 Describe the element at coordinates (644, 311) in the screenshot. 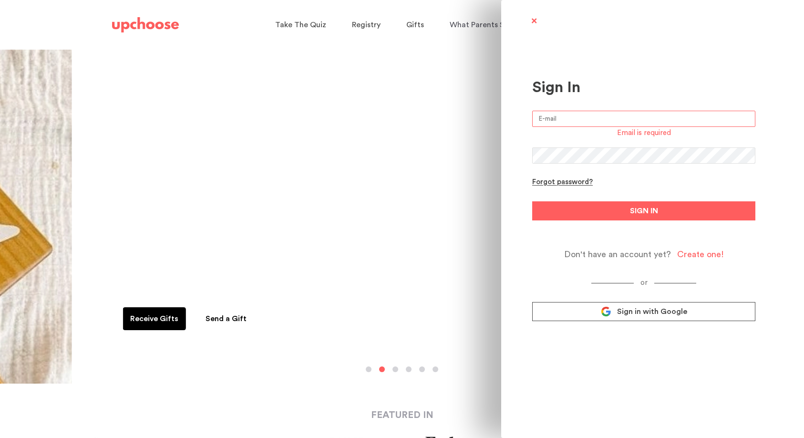

I see `a: Sign in with Google` at that location.